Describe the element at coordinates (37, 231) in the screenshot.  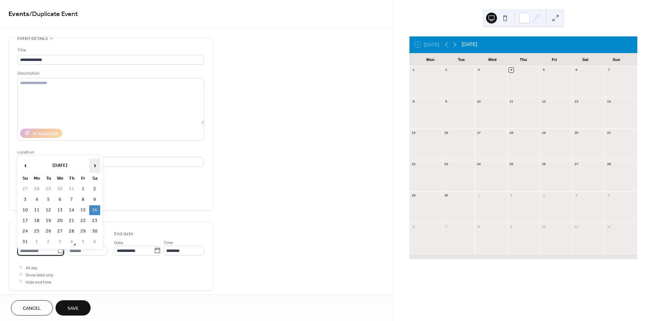
I see `td: 25` at that location.